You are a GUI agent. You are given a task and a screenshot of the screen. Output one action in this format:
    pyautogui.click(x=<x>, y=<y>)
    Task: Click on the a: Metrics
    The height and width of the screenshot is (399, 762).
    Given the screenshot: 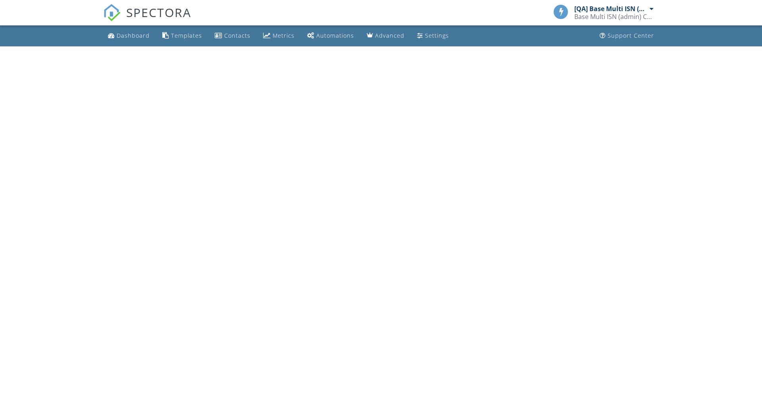 What is the action you would take?
    pyautogui.click(x=279, y=36)
    